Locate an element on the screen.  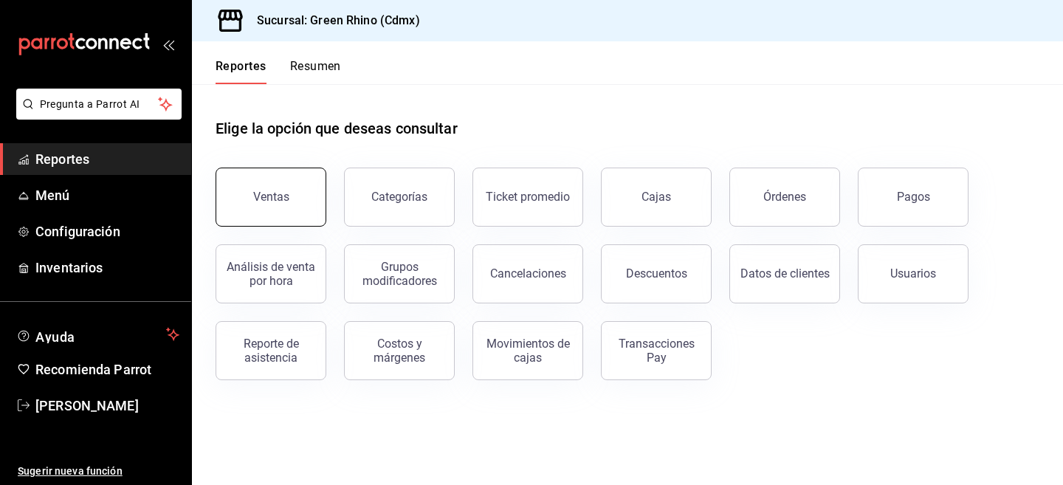
div: Grupos modificadores is located at coordinates (399, 274).